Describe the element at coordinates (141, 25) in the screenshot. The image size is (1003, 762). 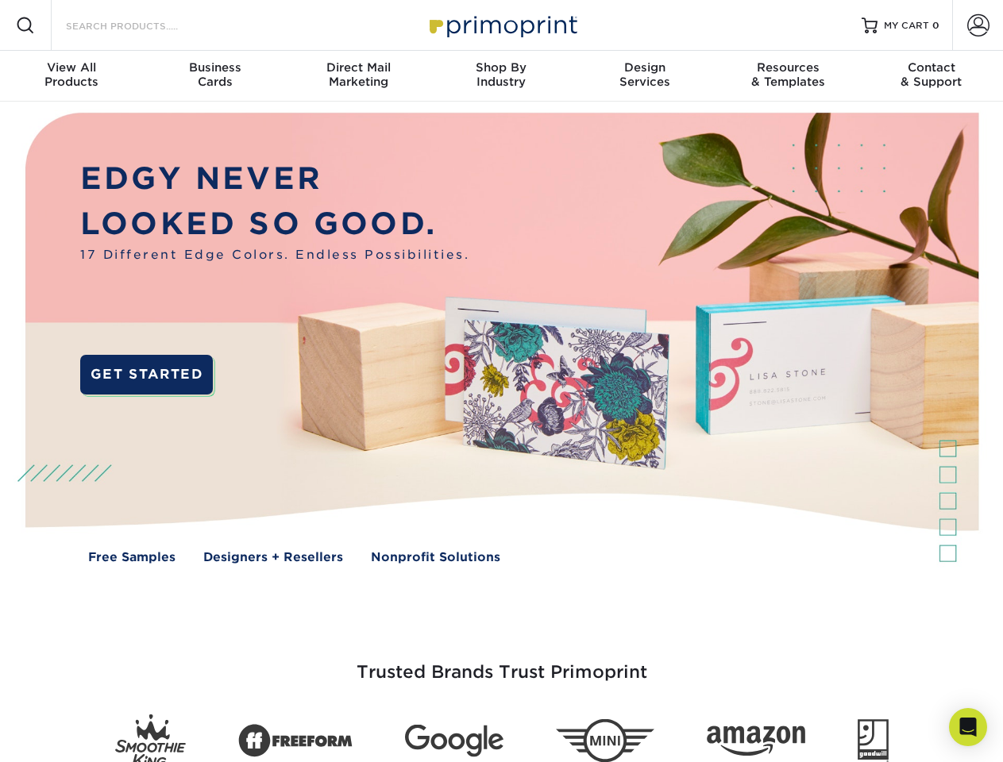
I see `input: SEARCH PRODUCTS.....` at that location.